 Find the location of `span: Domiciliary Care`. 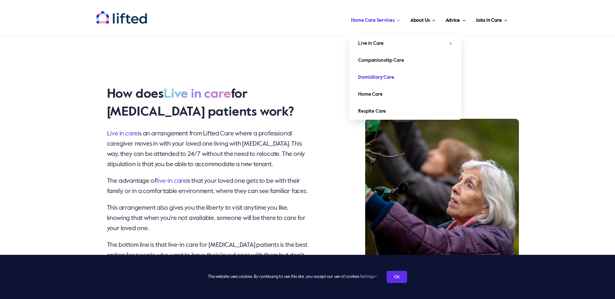

span: Domiciliary Care is located at coordinates (376, 78).